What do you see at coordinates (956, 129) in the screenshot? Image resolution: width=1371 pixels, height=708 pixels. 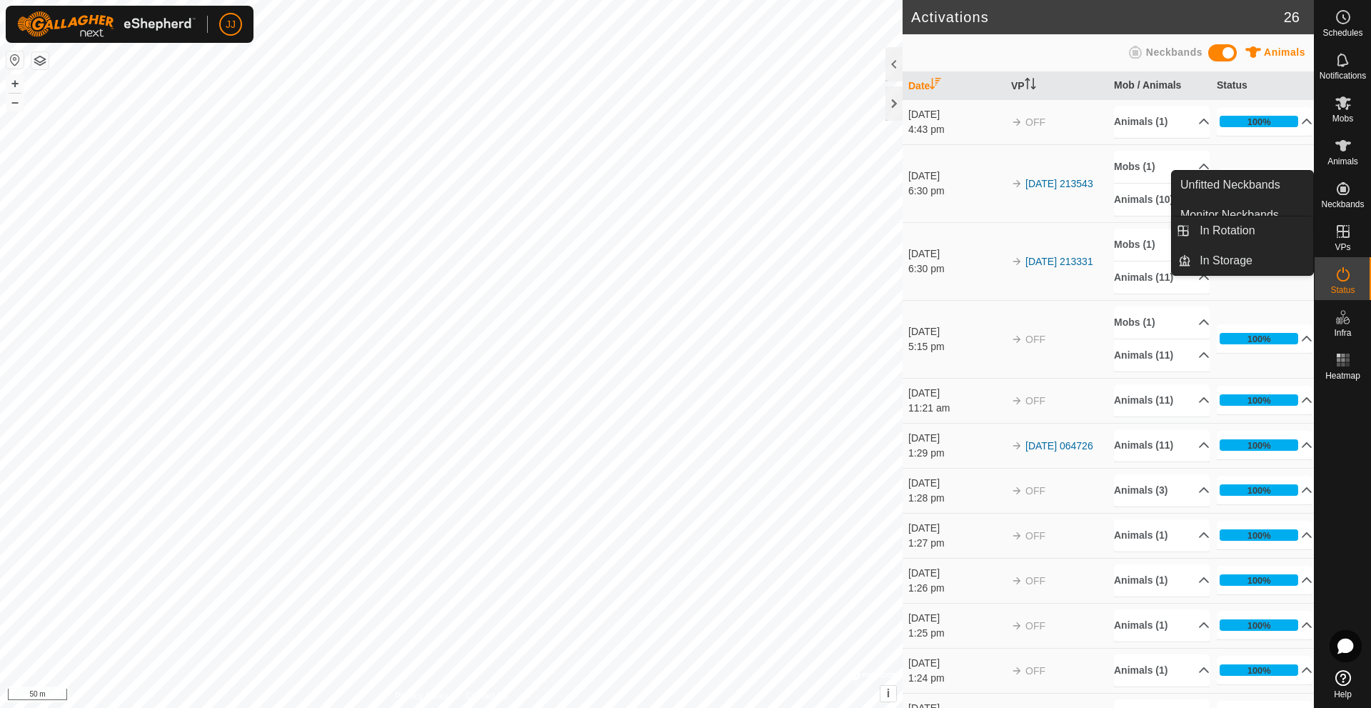 I see `div: 4:43 pm` at bounding box center [956, 129].